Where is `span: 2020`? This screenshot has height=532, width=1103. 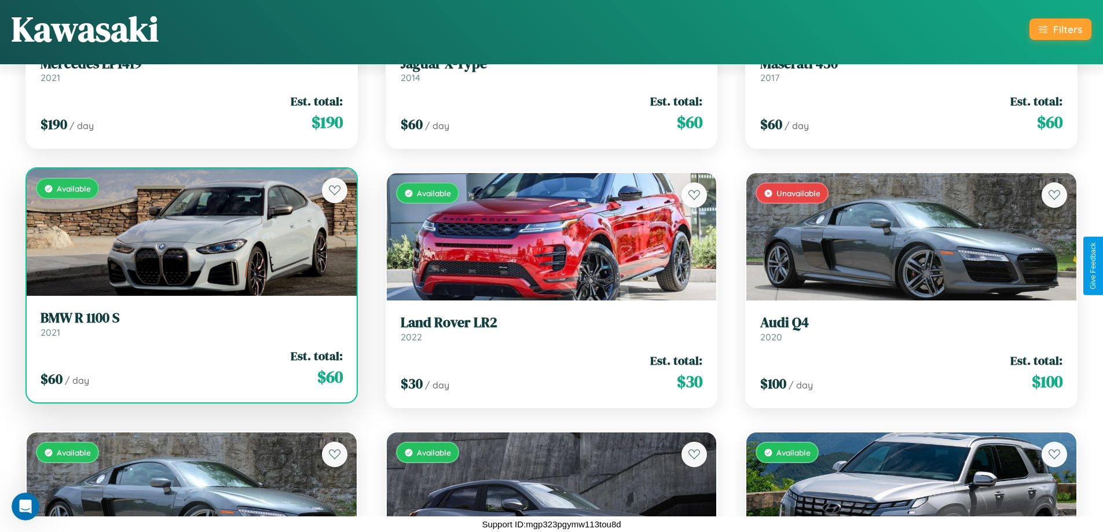 span: 2020 is located at coordinates (772, 337).